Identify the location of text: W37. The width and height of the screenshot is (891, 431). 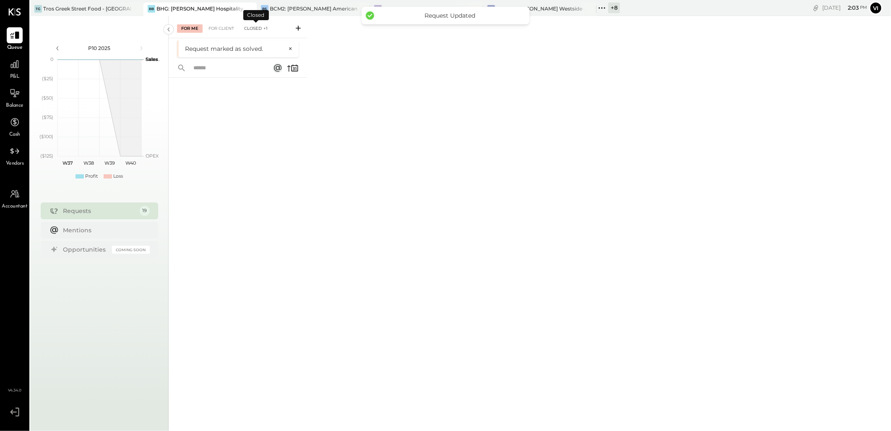
(68, 163).